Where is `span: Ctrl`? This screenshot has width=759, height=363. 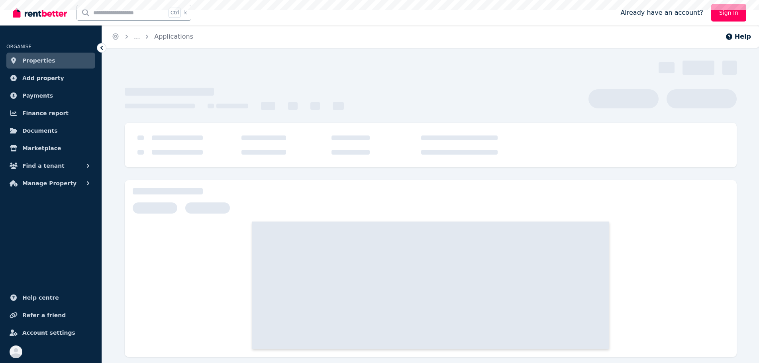 span: Ctrl is located at coordinates (175, 13).